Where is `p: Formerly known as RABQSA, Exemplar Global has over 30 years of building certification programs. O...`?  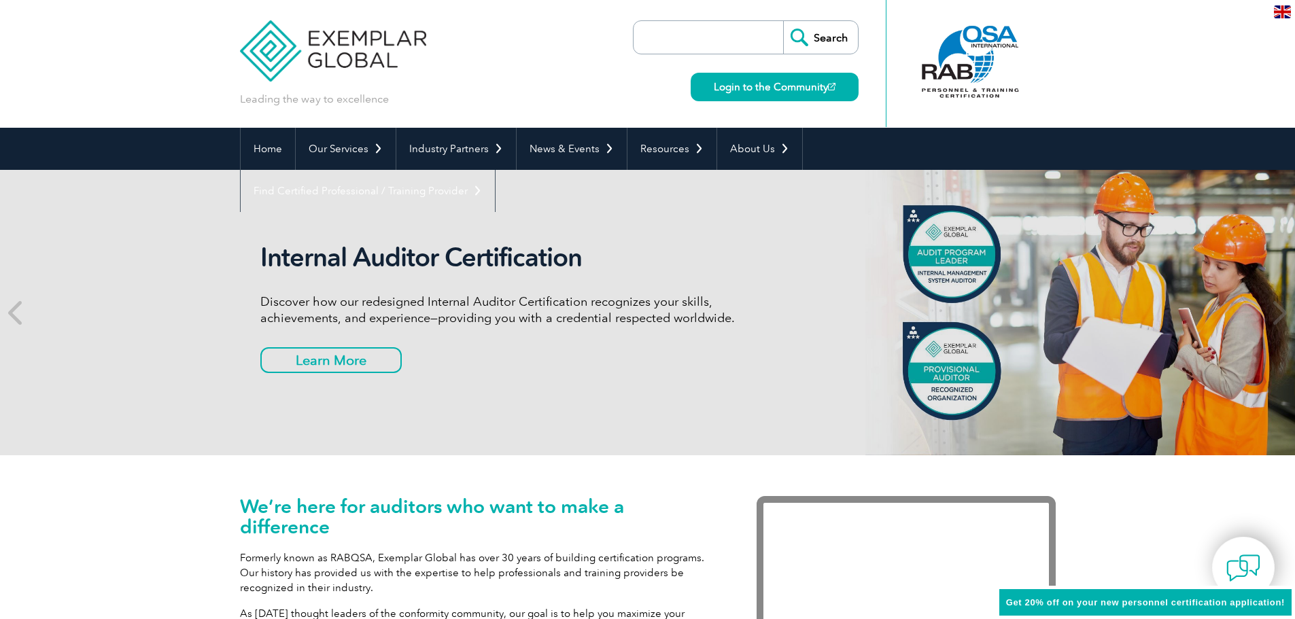 p: Formerly known as RABQSA, Exemplar Global has over 30 years of building certification programs. O... is located at coordinates (478, 573).